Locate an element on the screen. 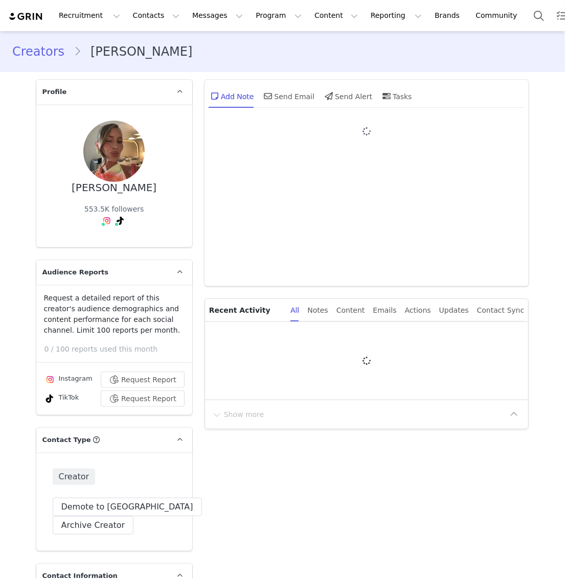 The width and height of the screenshot is (565, 580). div: Notes is located at coordinates (318, 310).